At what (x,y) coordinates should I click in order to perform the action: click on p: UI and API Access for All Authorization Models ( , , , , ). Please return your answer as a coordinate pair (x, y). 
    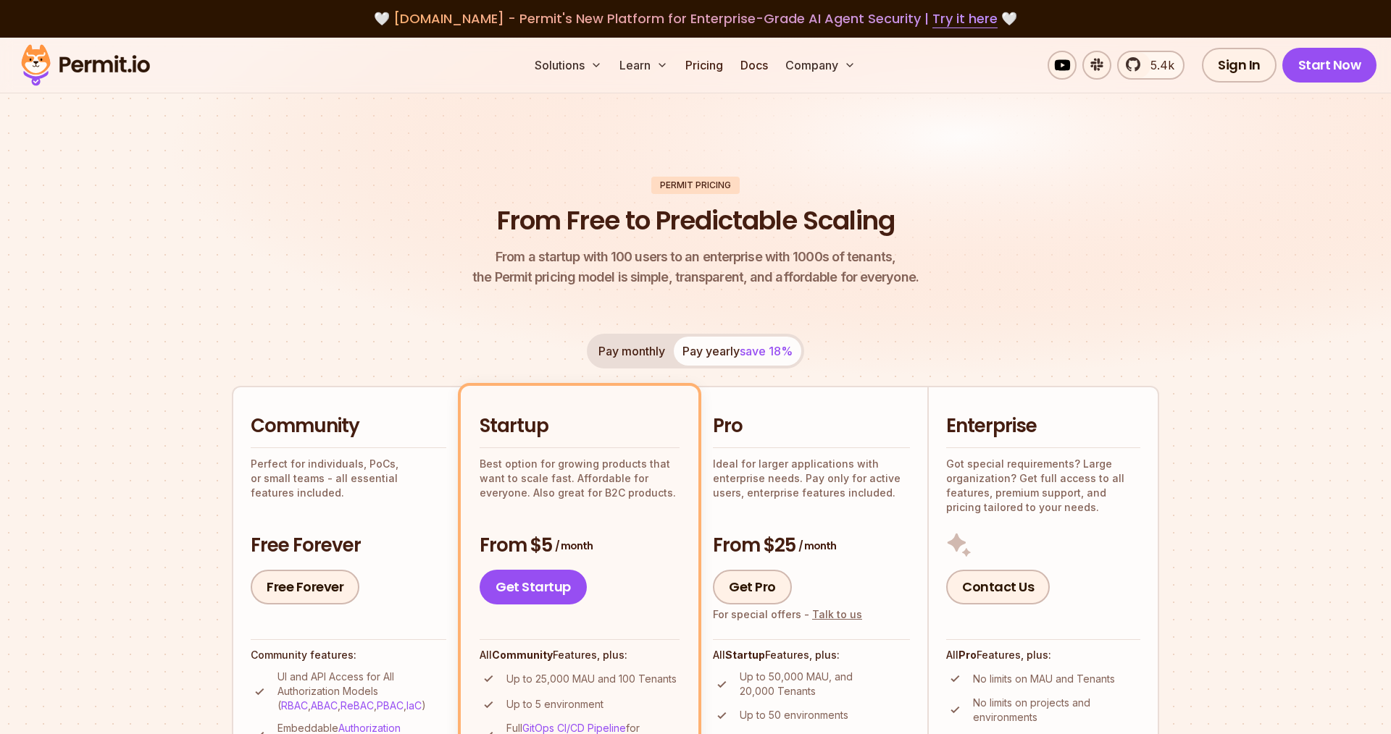
    Looking at the image, I should click on (361, 692).